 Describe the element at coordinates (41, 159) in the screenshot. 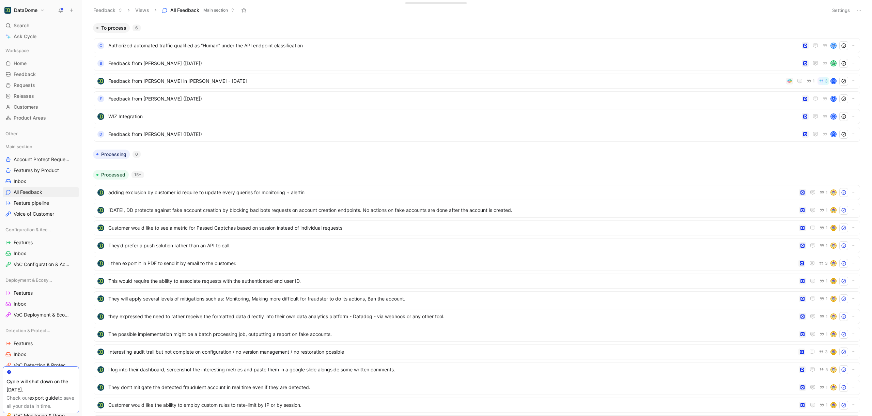

I see `a: Account Protect Requests` at that location.